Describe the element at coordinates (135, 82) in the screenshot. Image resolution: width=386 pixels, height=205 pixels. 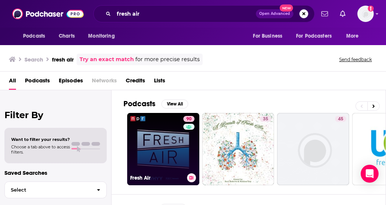
I see `a: Credits` at that location.